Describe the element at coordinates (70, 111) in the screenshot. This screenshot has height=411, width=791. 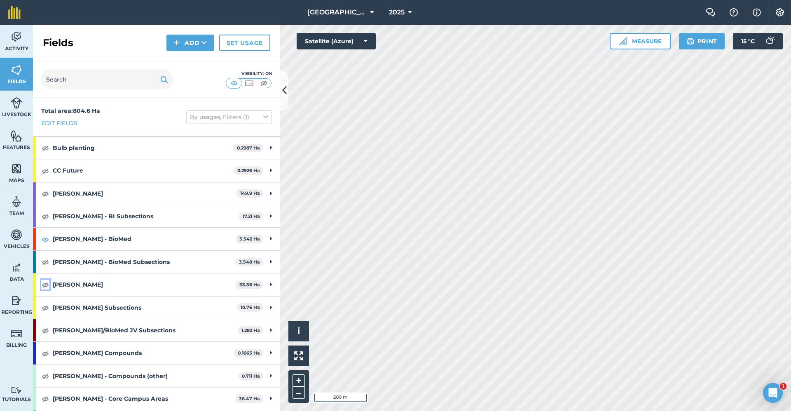
I see `strong: Total area : 804.6 Ha` at that location.